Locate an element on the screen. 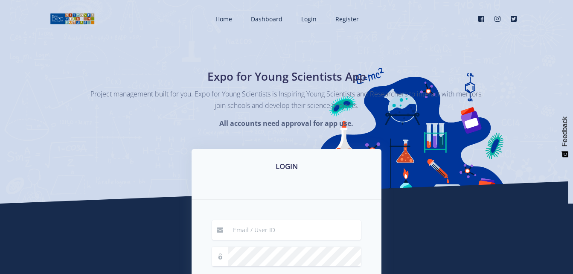 The width and height of the screenshot is (573, 274). a: Register is located at coordinates (346, 19).